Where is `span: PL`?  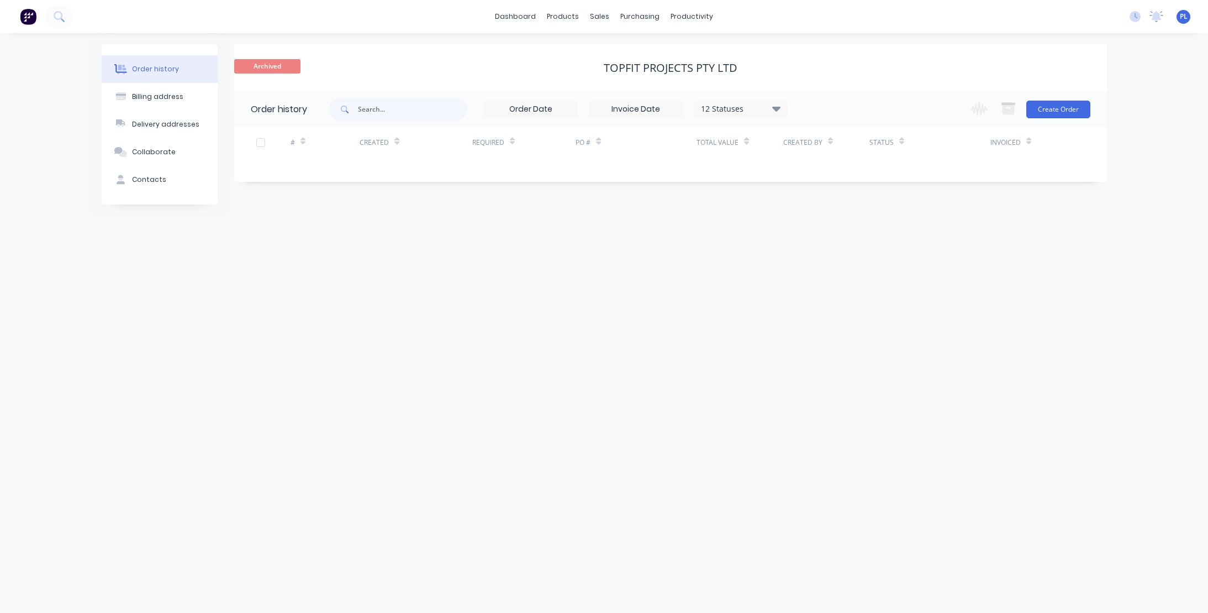 span: PL is located at coordinates (1184, 17).